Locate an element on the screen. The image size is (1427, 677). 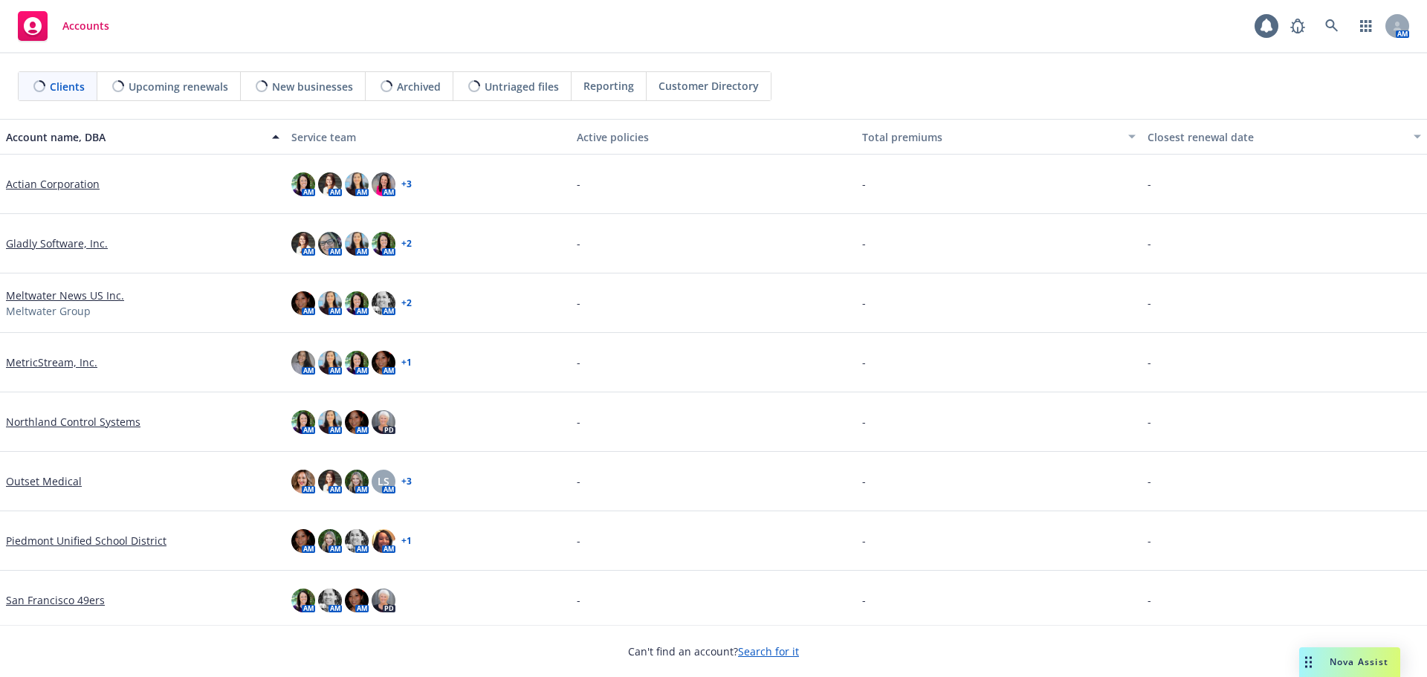
span: LS is located at coordinates (384, 481).